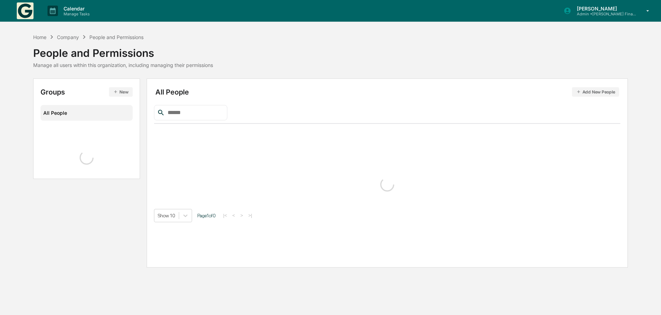 This screenshot has height=315, width=661. Describe the element at coordinates (40, 37) in the screenshot. I see `div: Home` at that location.